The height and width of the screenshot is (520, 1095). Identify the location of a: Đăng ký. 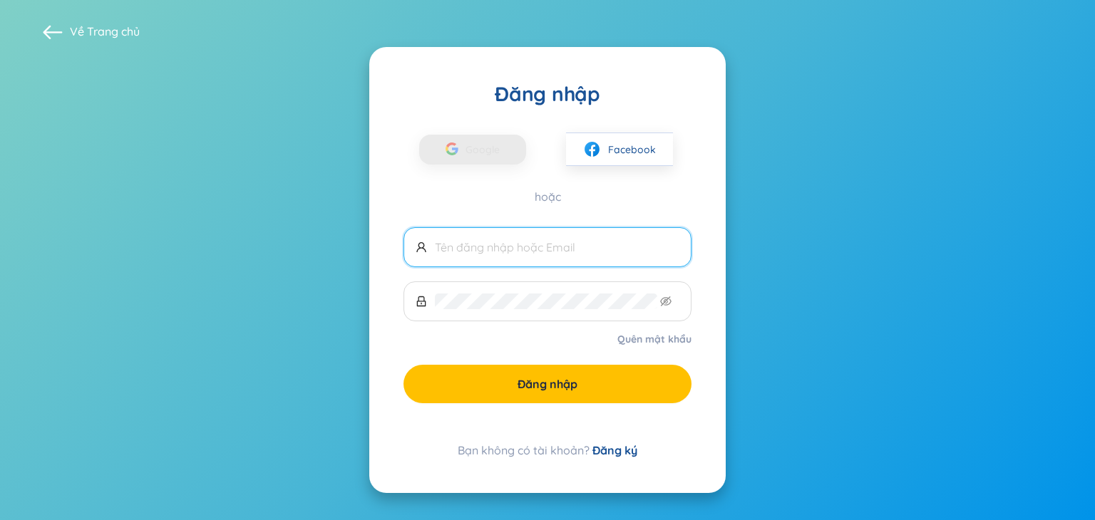
(615, 451).